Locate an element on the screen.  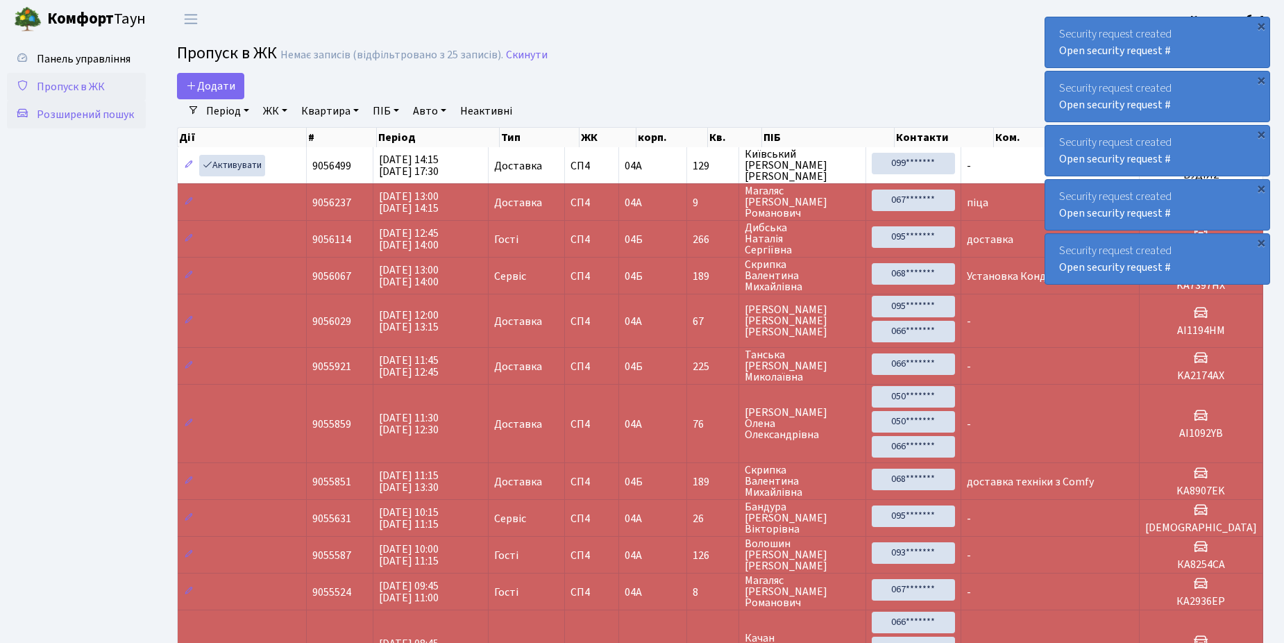
span: 266 is located at coordinates (713, 239).